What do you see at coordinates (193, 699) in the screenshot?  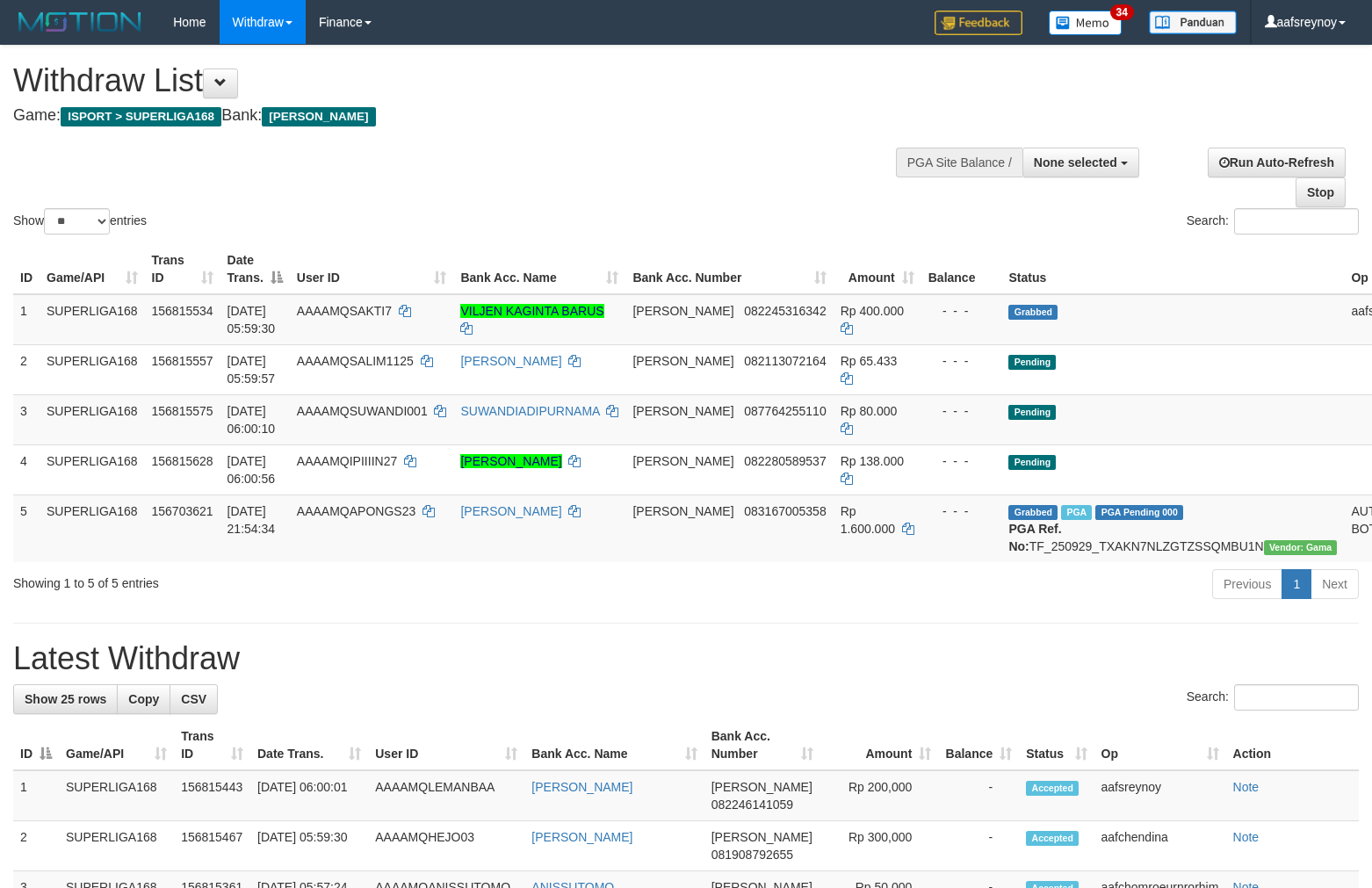 I see `span: CSV` at bounding box center [193, 699].